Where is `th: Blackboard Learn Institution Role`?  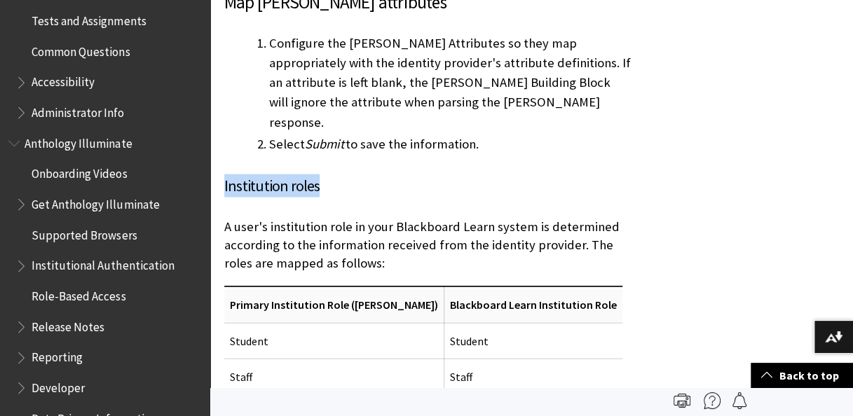
th: Blackboard Learn Institution Role is located at coordinates (533, 305).